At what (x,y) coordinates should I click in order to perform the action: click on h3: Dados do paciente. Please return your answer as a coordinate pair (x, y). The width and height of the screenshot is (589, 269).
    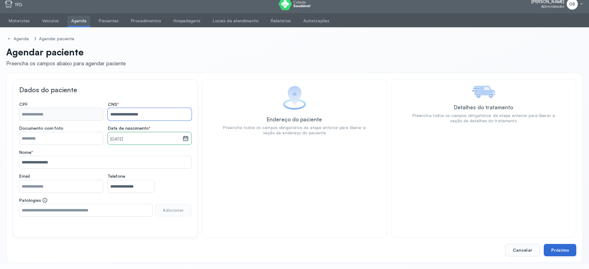
    Looking at the image, I should click on (105, 90).